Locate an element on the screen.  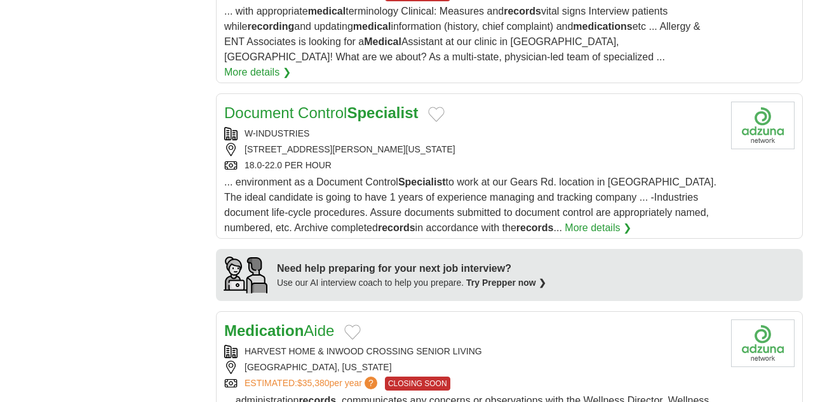
div: 18.0-22.0 PER HOUR is located at coordinates (473, 165).